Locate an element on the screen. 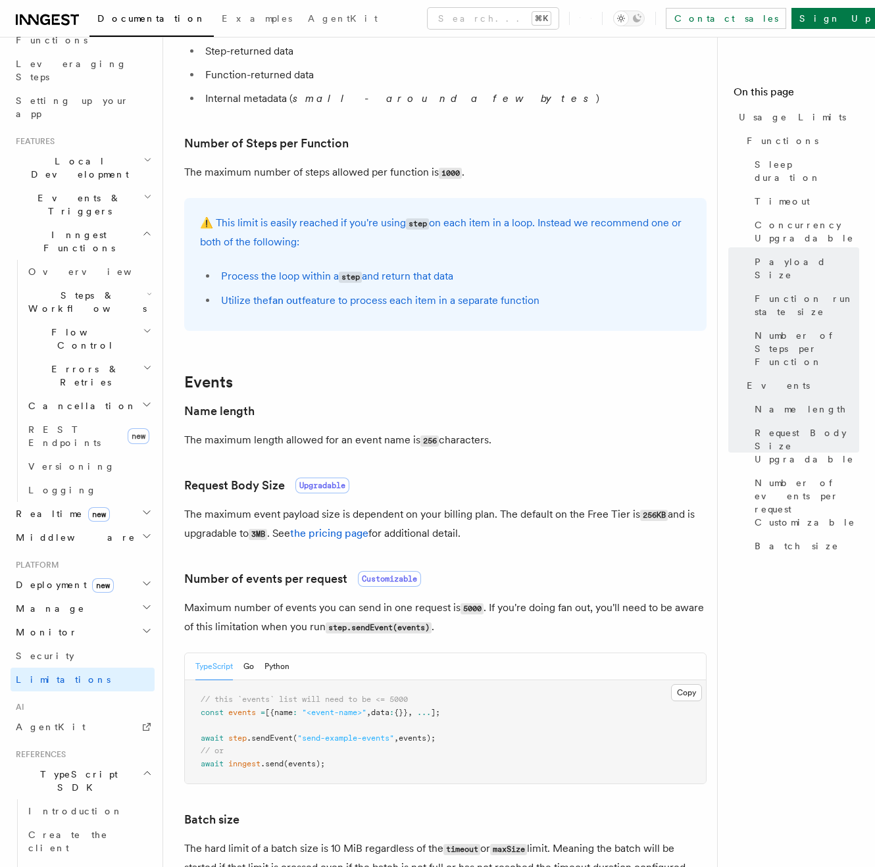  span: Examples is located at coordinates (257, 18).